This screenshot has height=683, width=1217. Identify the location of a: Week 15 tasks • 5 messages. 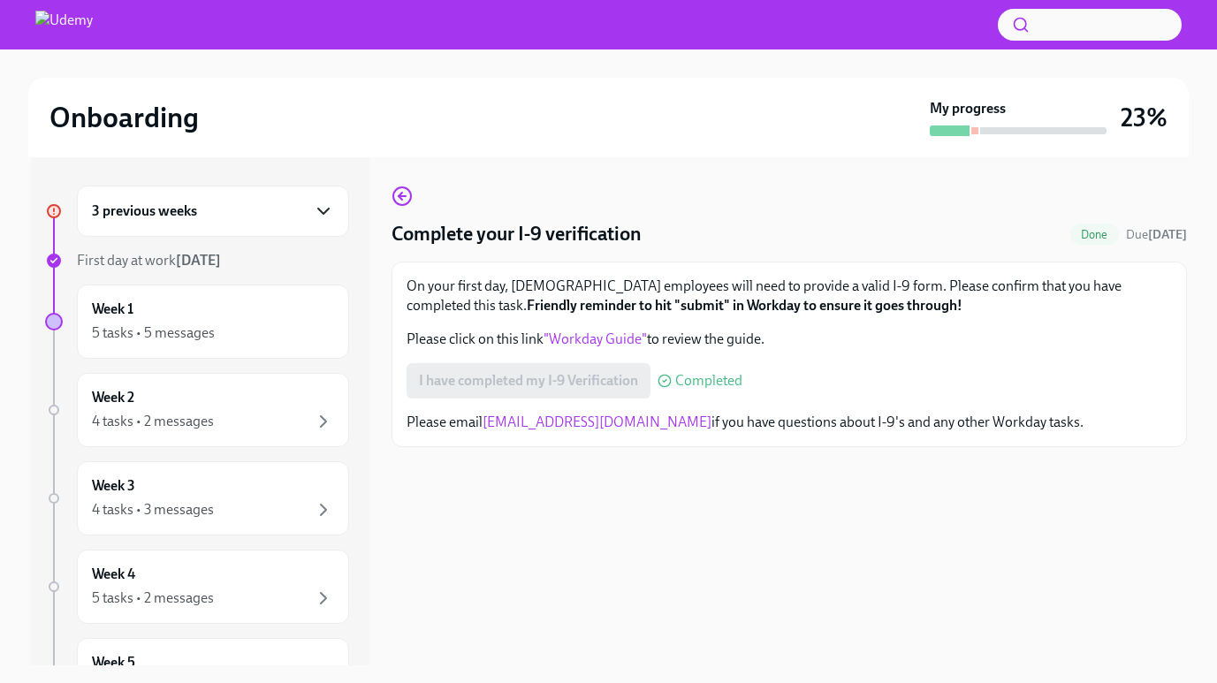
(197, 322).